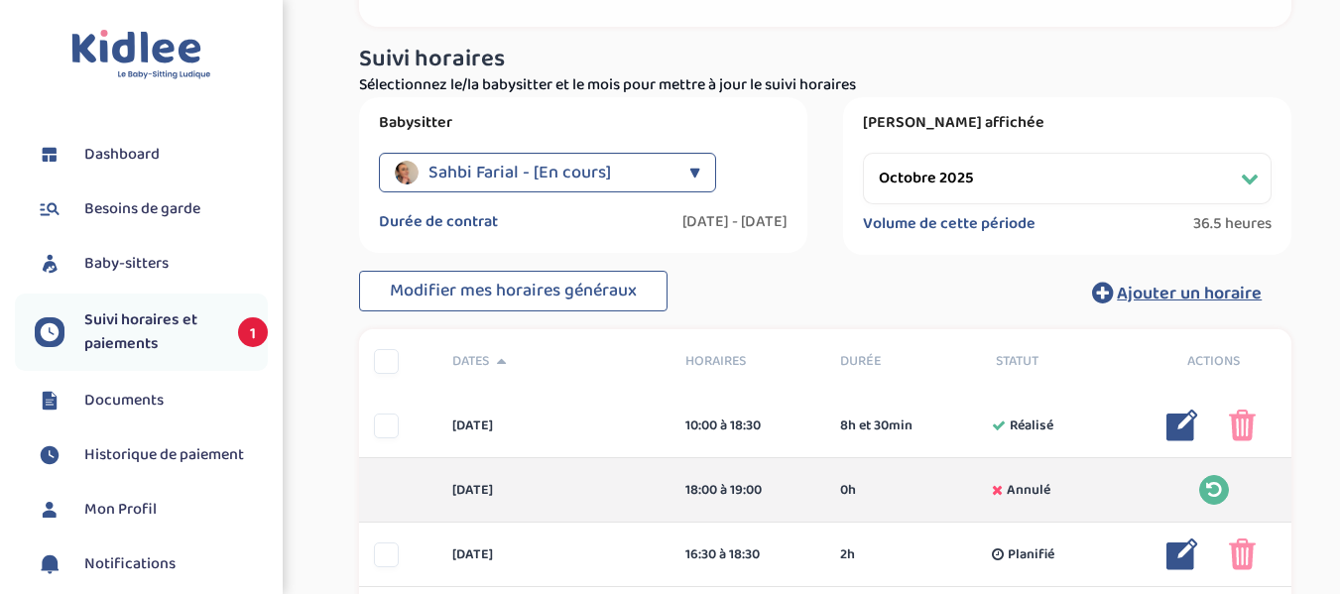 Image resolution: width=1340 pixels, height=594 pixels. What do you see at coordinates (50, 155) in the screenshot?
I see `img: dashboard.svg` at bounding box center [50, 155].